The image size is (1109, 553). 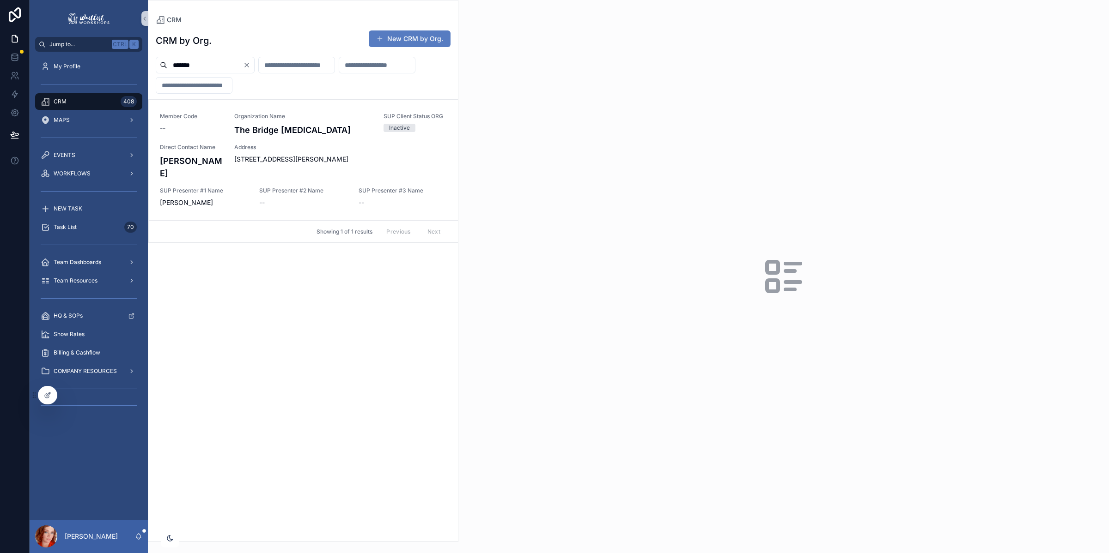 What do you see at coordinates (89, 238) in the screenshot?
I see `div: scrollable content` at bounding box center [89, 238].